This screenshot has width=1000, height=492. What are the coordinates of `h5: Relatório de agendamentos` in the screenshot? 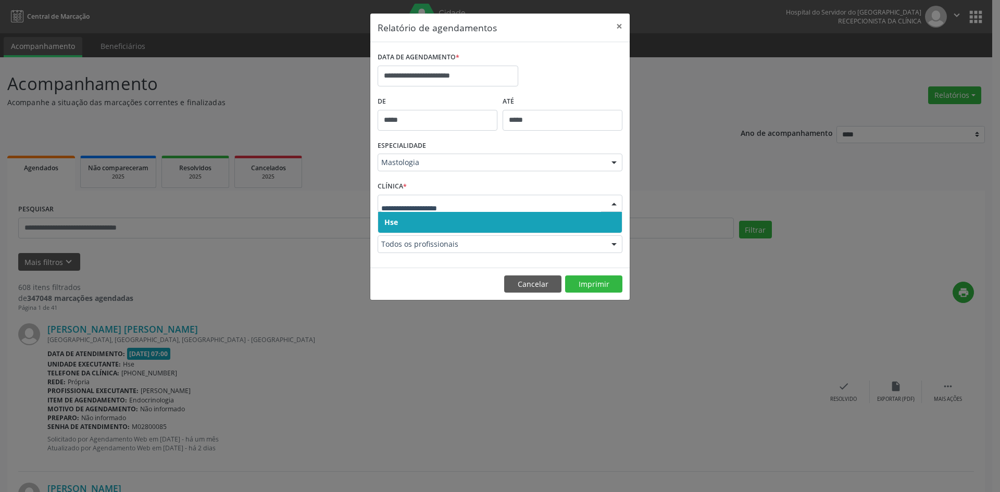 It's located at (437, 28).